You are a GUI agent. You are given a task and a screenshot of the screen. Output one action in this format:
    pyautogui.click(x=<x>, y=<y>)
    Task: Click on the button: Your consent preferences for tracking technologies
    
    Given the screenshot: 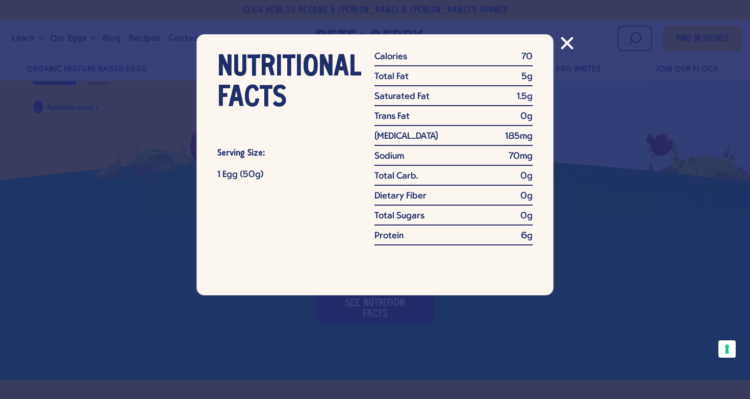 What is the action you would take?
    pyautogui.click(x=727, y=349)
    